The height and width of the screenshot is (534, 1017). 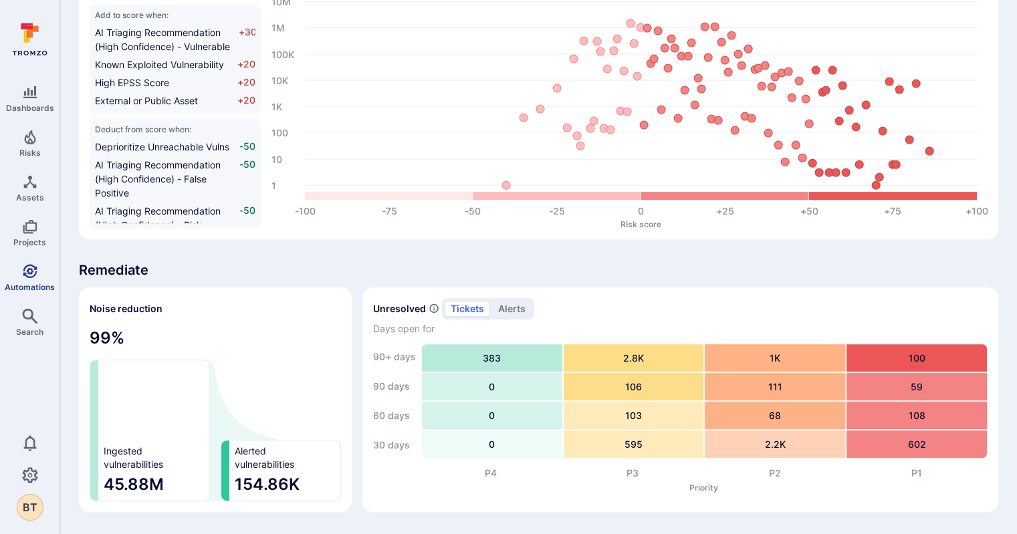 I want to click on span: Noise reduction, so click(x=126, y=308).